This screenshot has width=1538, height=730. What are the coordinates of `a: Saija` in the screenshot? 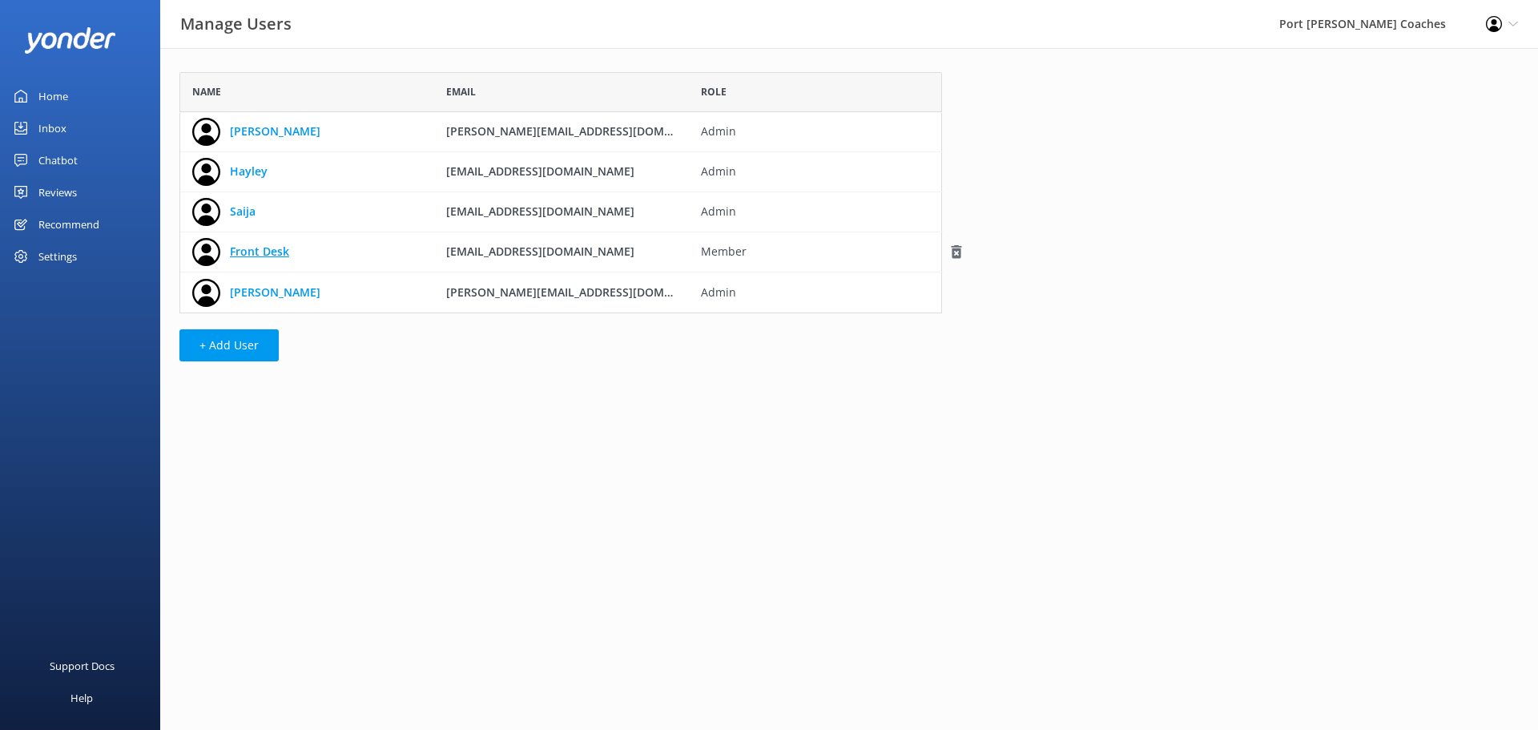 It's located at (243, 211).